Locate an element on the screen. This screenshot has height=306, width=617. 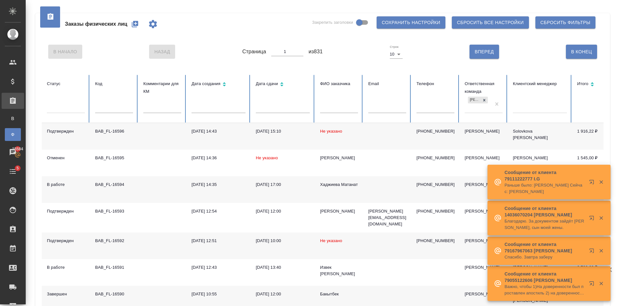
span: Сбросить все настройки is located at coordinates (491, 23).